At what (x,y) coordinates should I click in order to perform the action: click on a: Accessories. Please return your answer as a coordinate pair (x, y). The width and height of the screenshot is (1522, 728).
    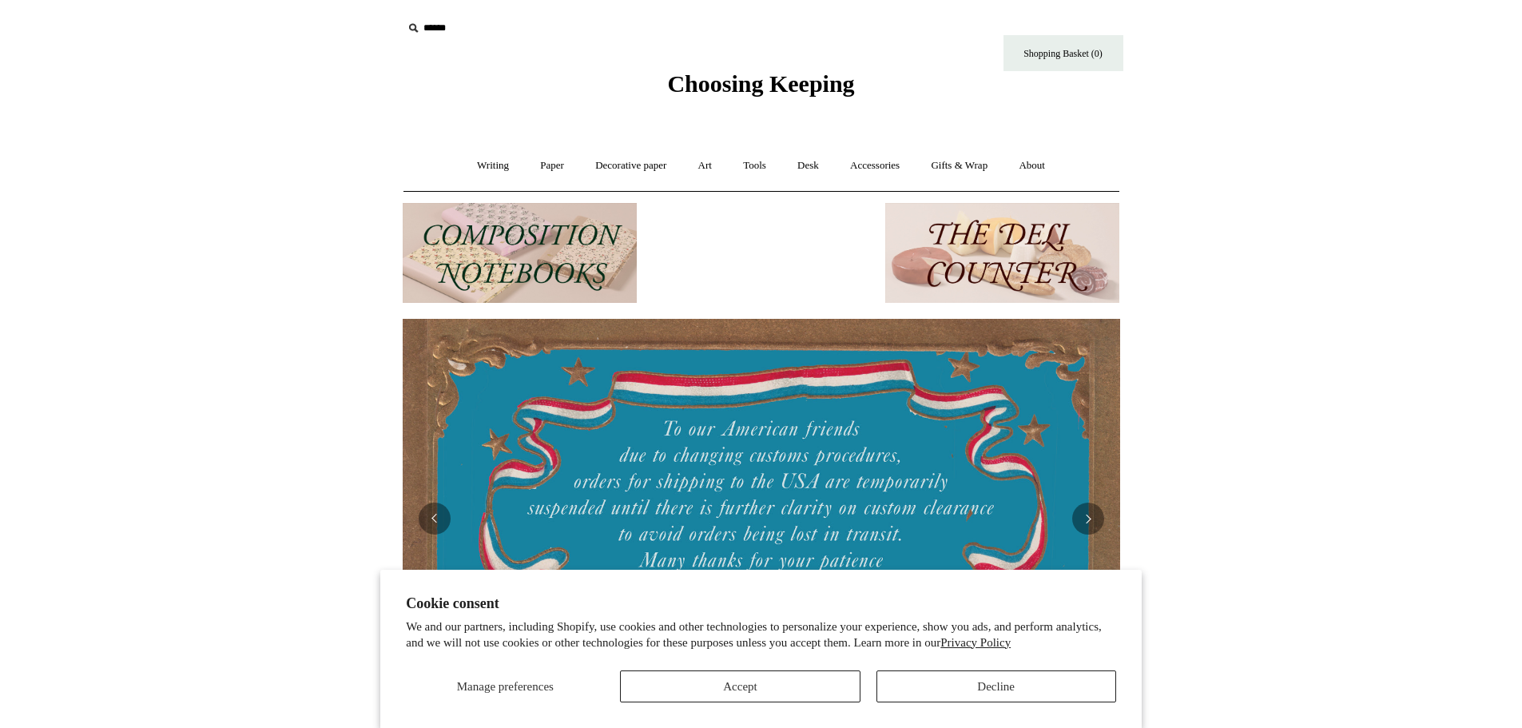
    Looking at the image, I should click on (875, 165).